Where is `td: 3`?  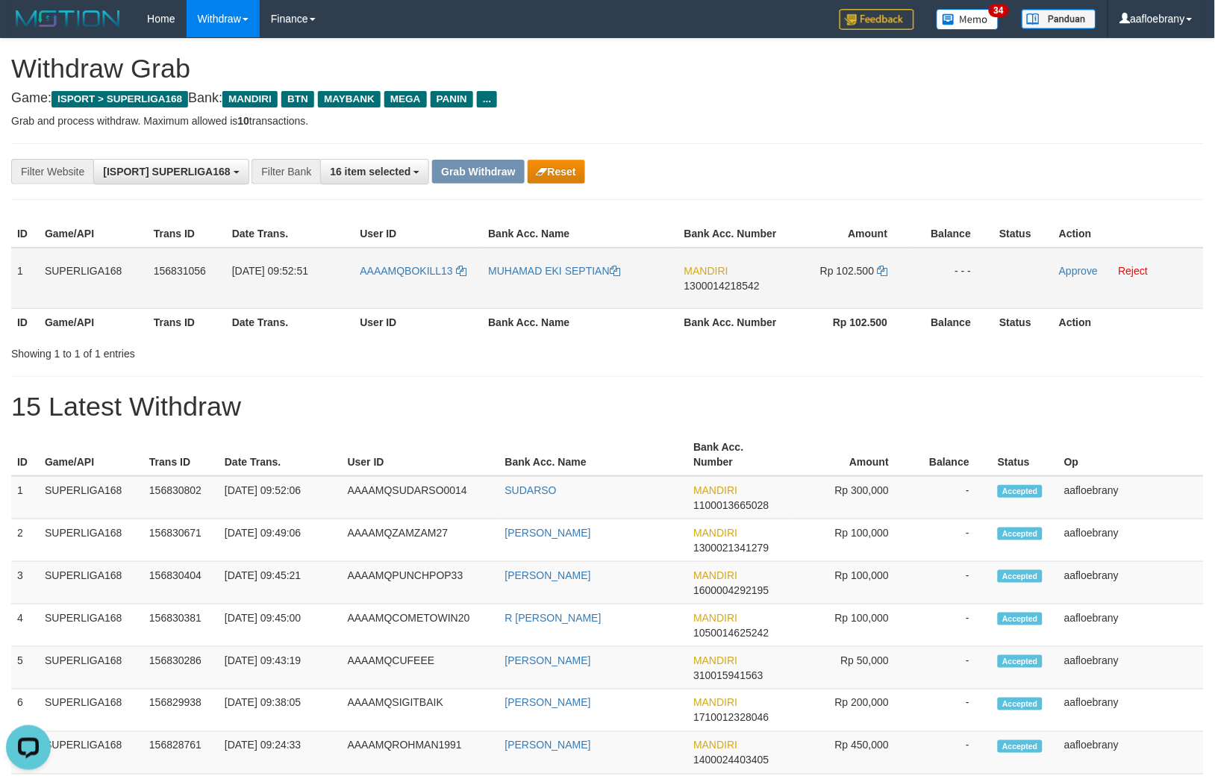
td: 3 is located at coordinates (25, 583).